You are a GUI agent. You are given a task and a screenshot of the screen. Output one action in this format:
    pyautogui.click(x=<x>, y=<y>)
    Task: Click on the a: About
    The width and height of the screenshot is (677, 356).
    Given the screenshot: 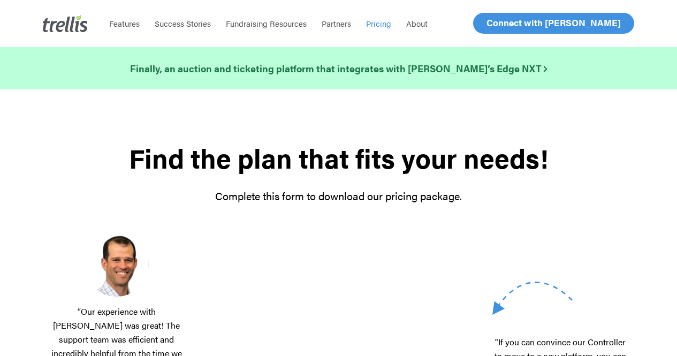 What is the action you would take?
    pyautogui.click(x=417, y=24)
    